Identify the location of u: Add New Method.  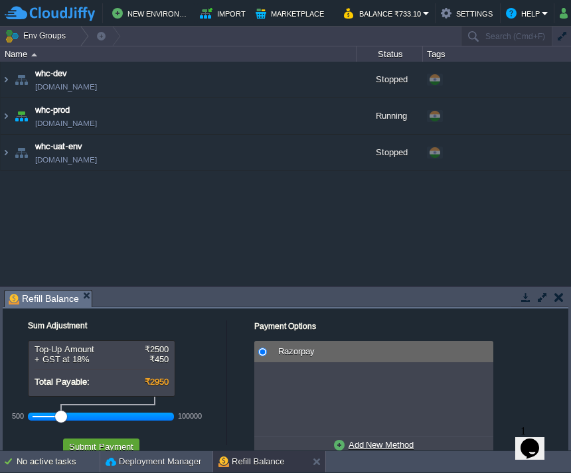
(381, 445).